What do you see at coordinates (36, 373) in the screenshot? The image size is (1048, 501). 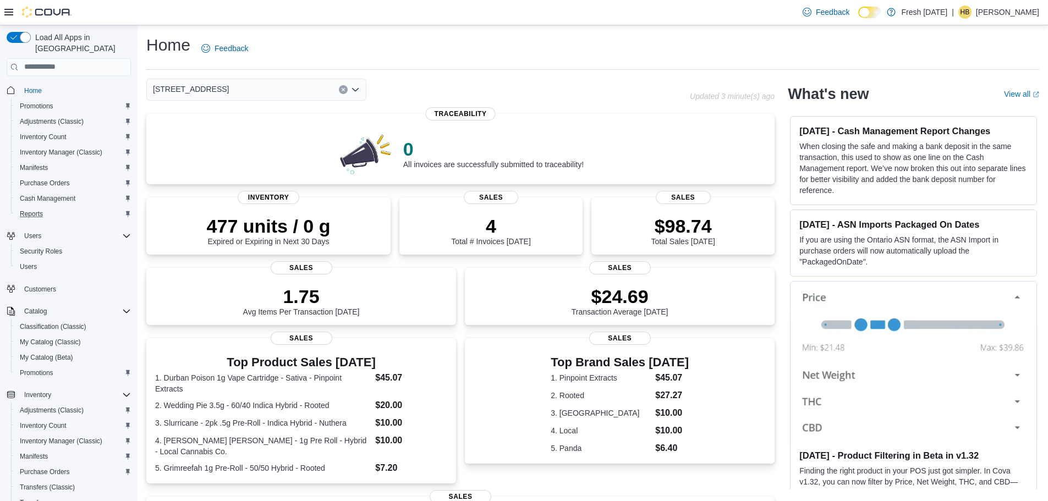 I see `a: Promotions` at bounding box center [36, 373].